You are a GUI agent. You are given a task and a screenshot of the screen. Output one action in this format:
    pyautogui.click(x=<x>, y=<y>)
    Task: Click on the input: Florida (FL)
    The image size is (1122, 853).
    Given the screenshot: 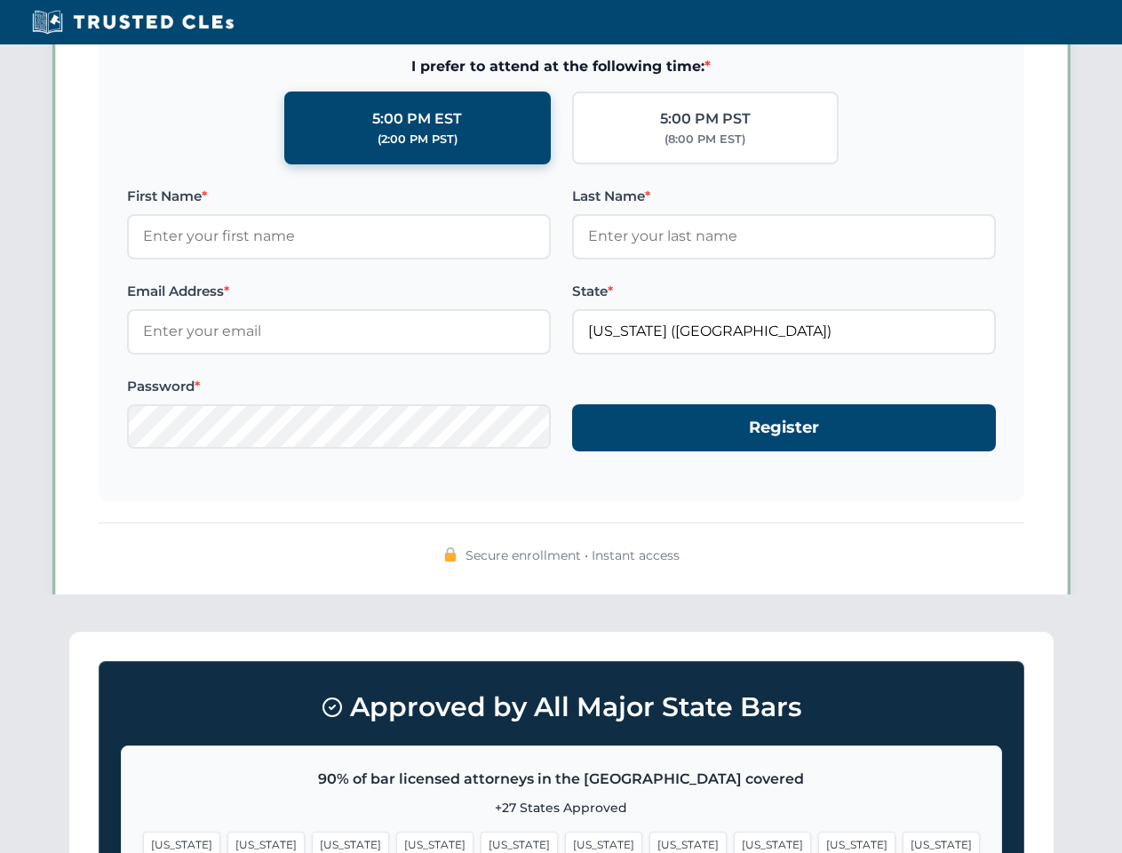 What is the action you would take?
    pyautogui.click(x=783, y=331)
    